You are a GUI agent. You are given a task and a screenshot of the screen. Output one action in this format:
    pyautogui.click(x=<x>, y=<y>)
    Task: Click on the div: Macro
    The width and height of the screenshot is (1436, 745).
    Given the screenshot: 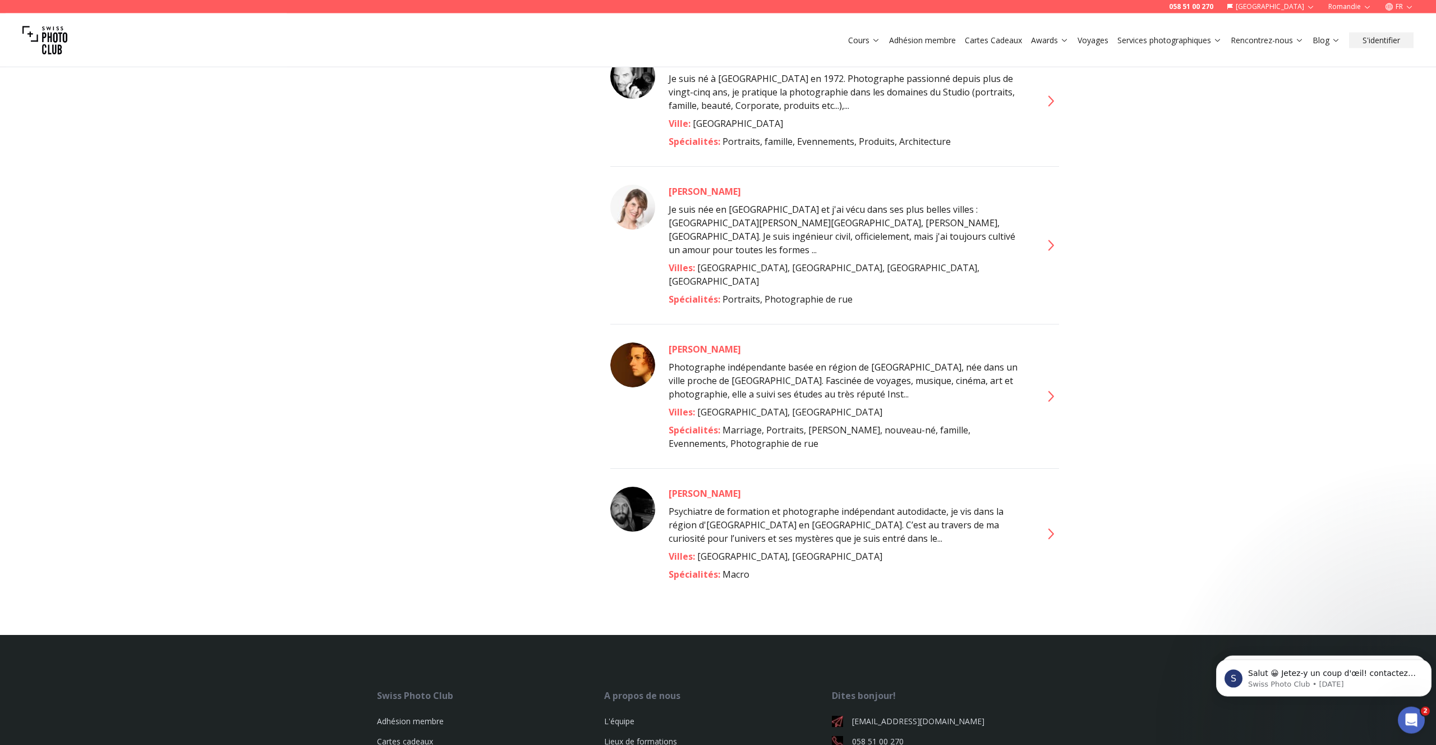 What is the action you would take?
    pyautogui.click(x=848, y=574)
    